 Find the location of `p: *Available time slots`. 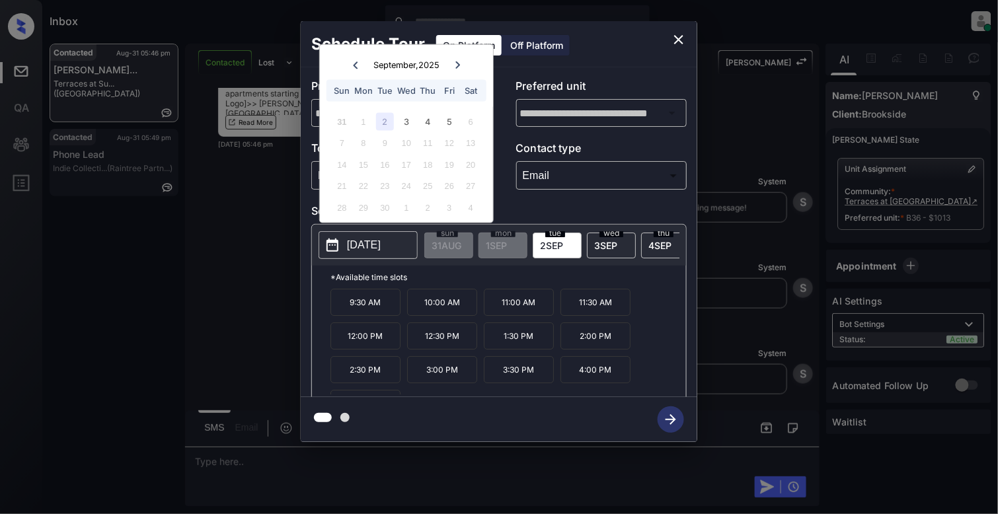

p: *Available time slots is located at coordinates (508, 277).